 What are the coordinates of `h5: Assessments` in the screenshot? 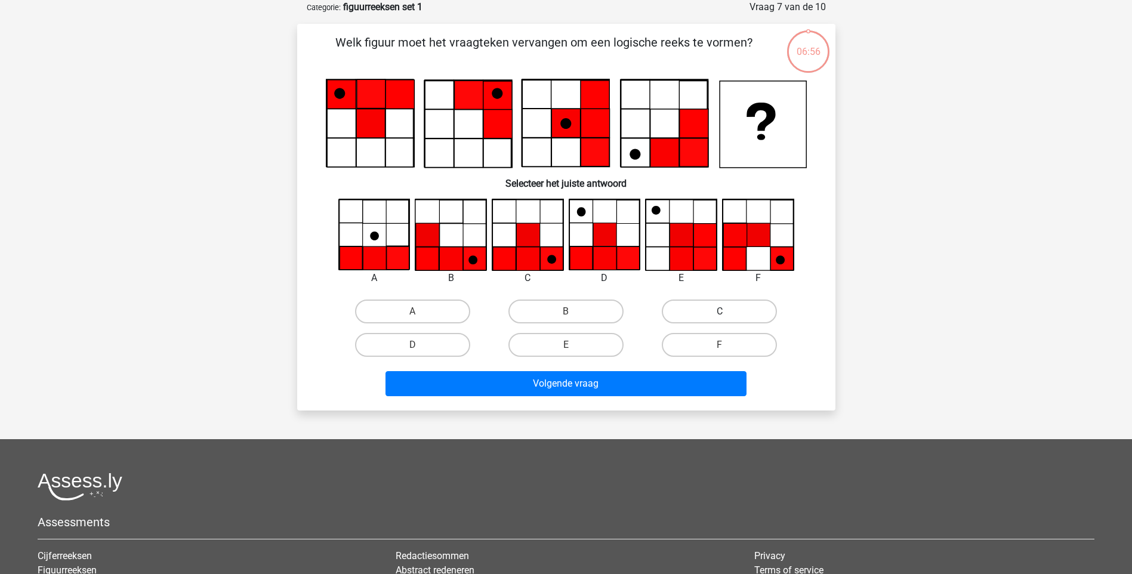 It's located at (565, 522).